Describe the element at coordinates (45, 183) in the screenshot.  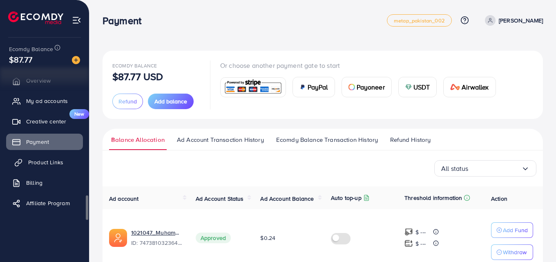
I see `a: Billing` at that location.